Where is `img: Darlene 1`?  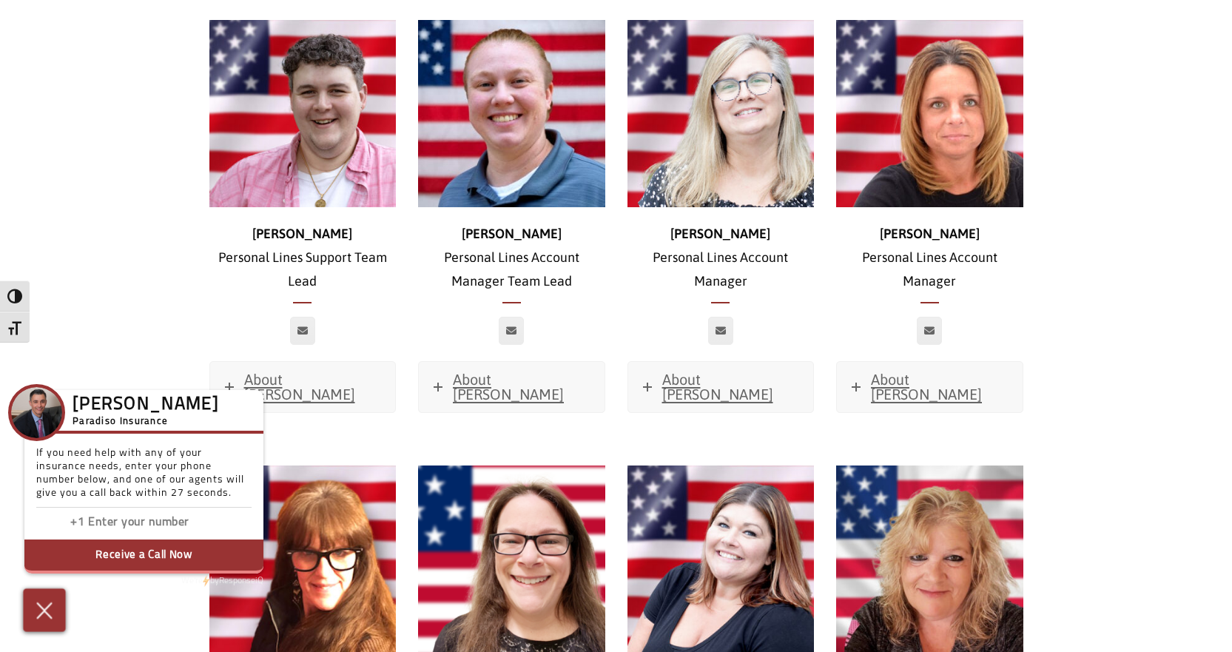
img: Darlene 1 is located at coordinates (511, 113).